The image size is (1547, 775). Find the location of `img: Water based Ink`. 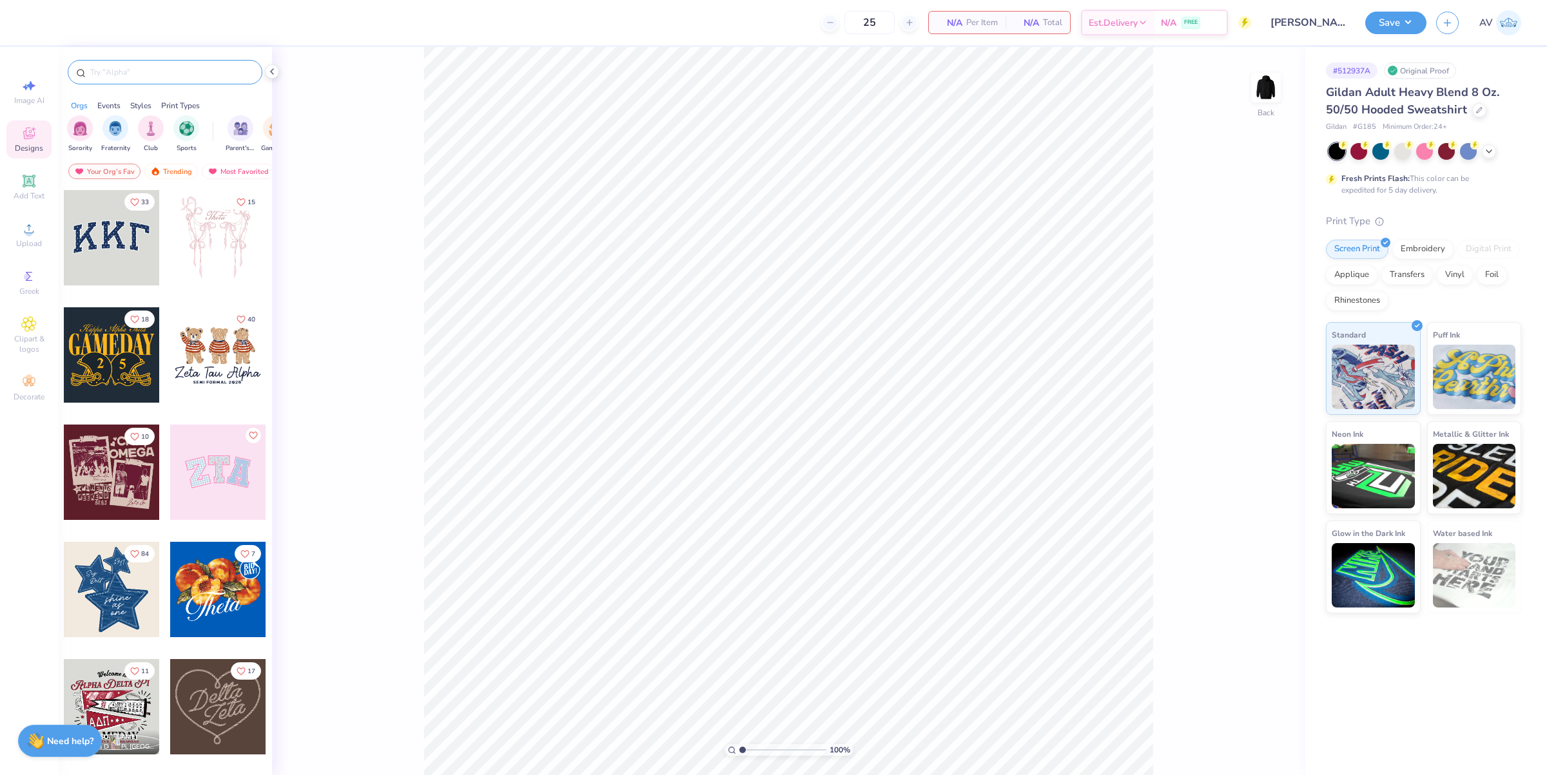

img: Water based Ink is located at coordinates (1474, 576).